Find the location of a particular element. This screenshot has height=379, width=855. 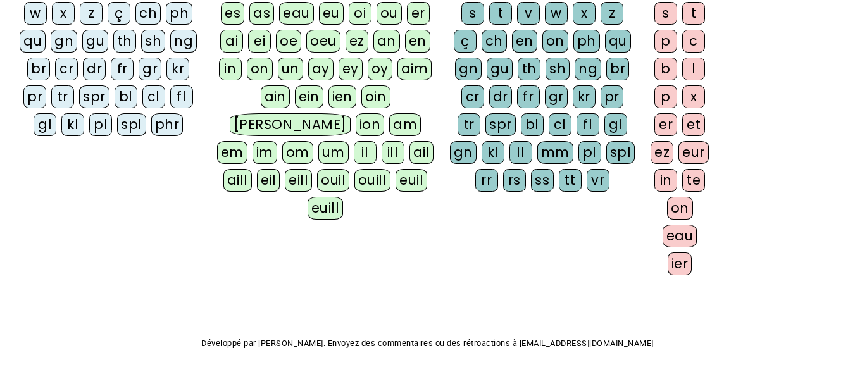

div: ss is located at coordinates (542, 180).